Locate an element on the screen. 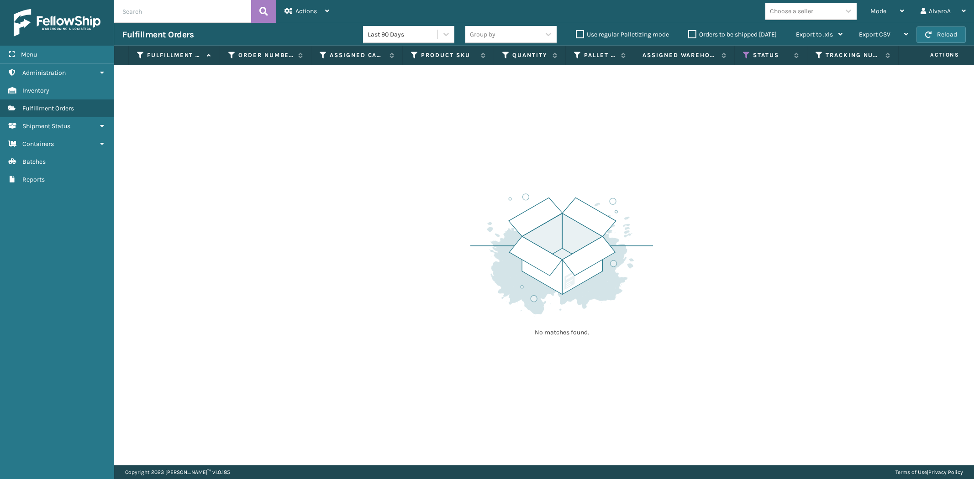  label: Assigned Warehouse is located at coordinates (679, 55).